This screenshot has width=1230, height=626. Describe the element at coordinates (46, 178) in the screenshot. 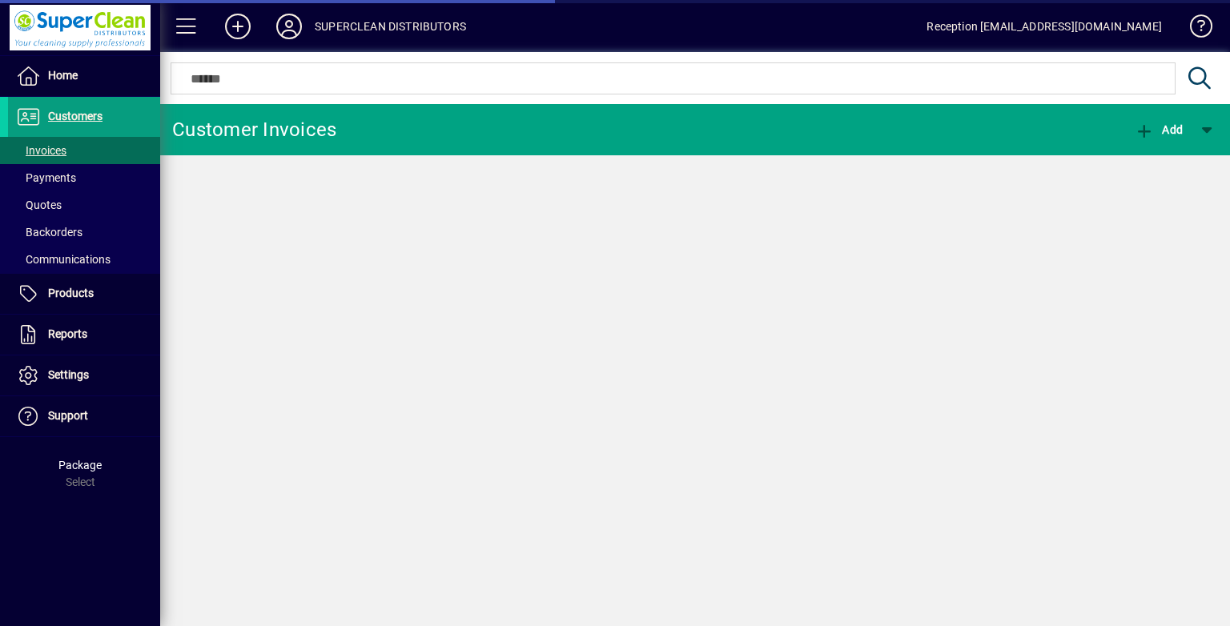

I see `span: Payments` at that location.